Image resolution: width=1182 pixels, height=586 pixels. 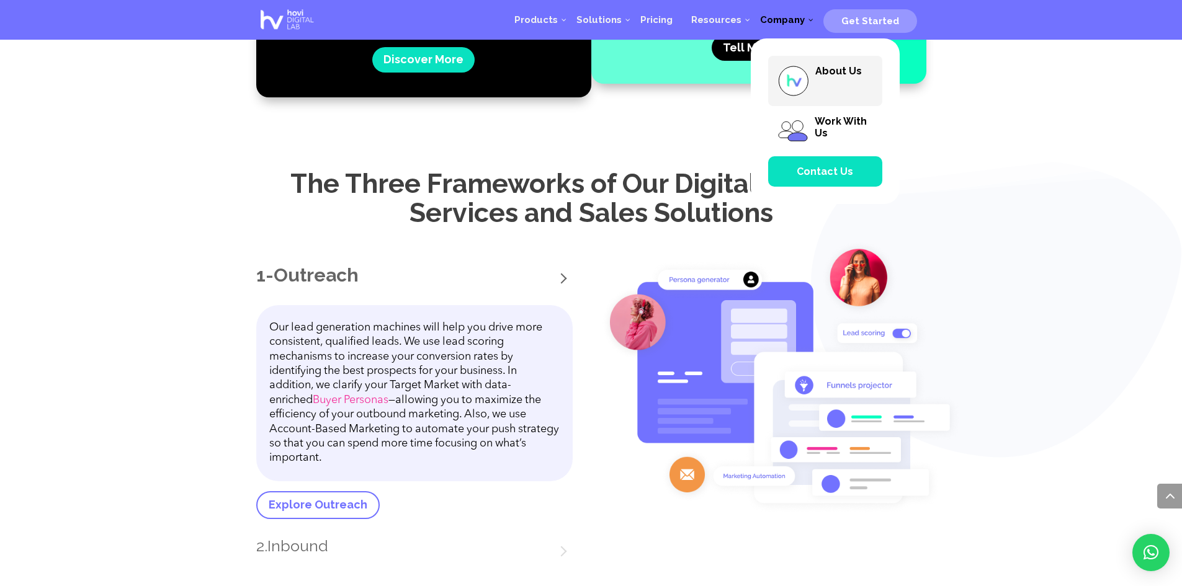 What do you see at coordinates (759, 47) in the screenshot?
I see `a: Tell Me More` at bounding box center [759, 47].